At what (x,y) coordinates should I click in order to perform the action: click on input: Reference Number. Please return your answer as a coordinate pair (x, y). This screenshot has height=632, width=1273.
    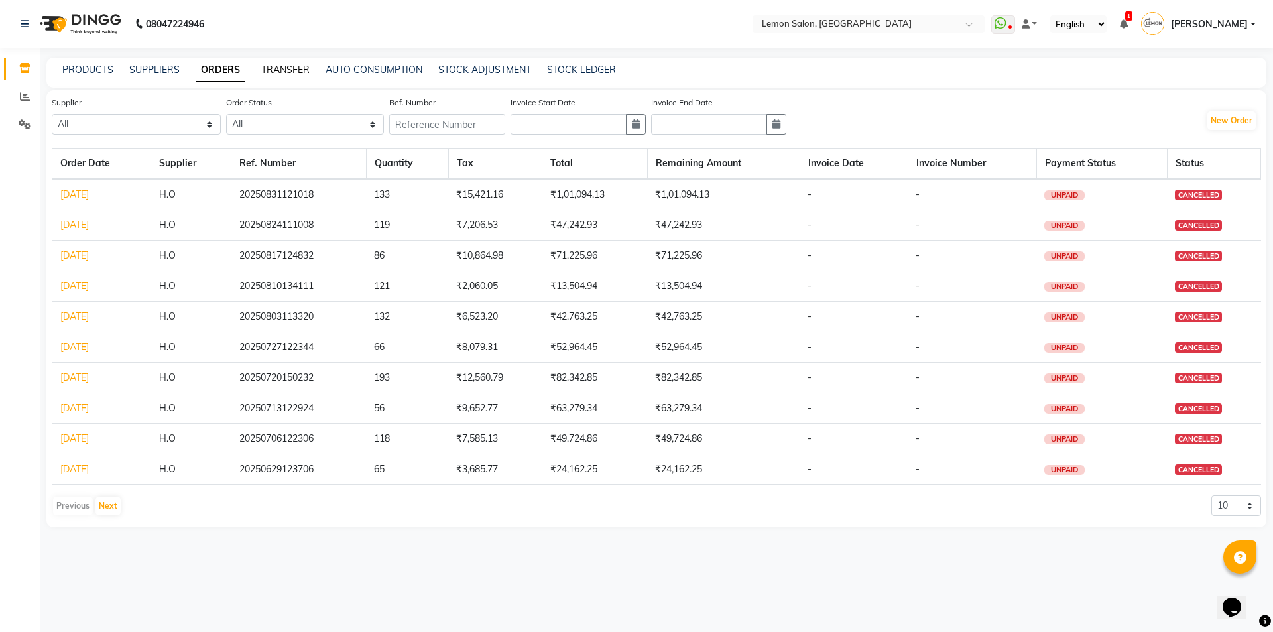
    Looking at the image, I should click on (447, 124).